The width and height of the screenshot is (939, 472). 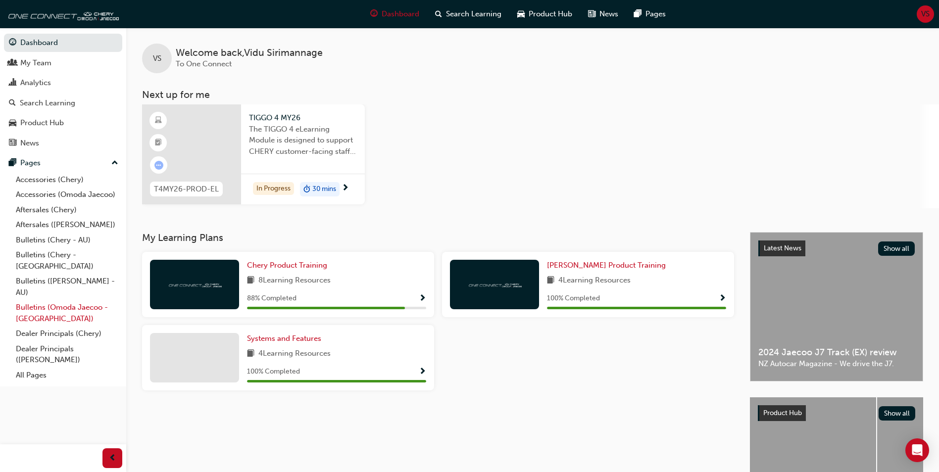 I want to click on a: Analytics, so click(x=63, y=83).